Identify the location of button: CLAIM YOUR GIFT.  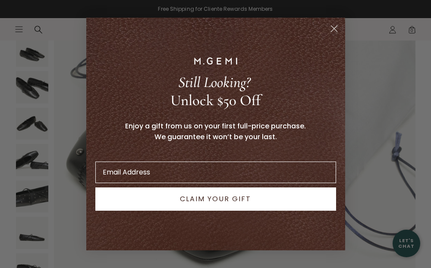
(216, 199).